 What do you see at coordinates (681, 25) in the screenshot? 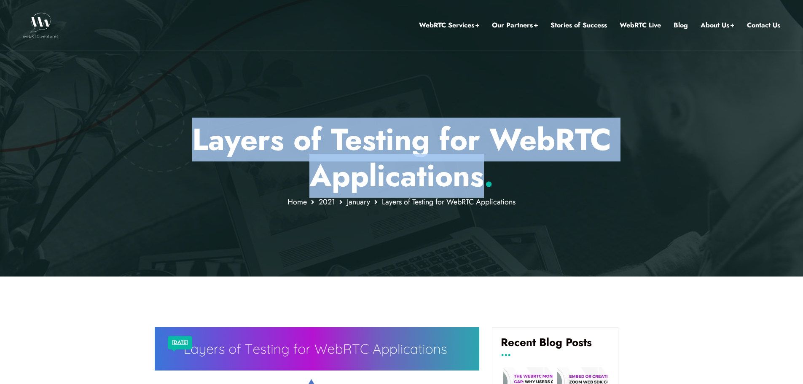
I see `a: Blog` at bounding box center [681, 25].